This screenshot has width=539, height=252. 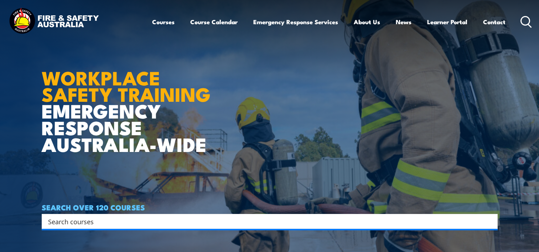 What do you see at coordinates (494, 22) in the screenshot?
I see `a: Contact` at bounding box center [494, 22].